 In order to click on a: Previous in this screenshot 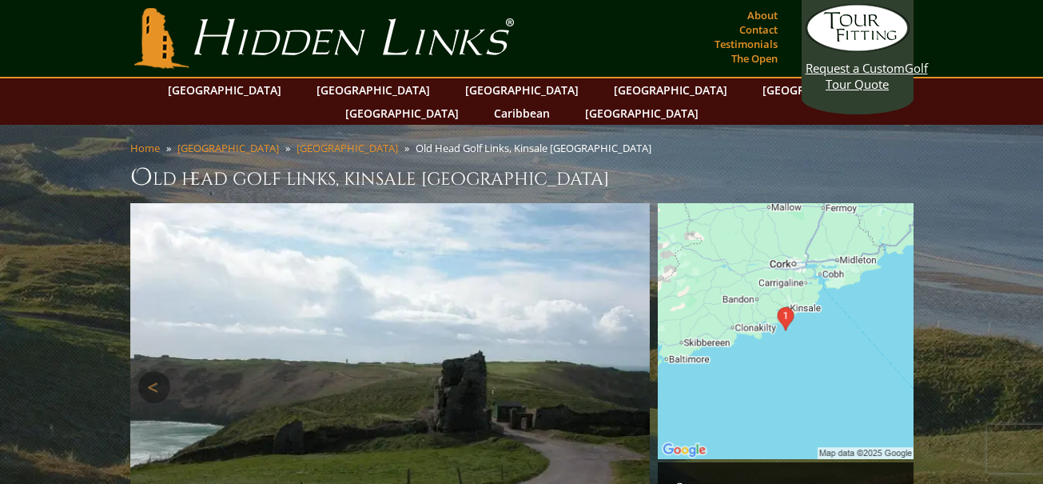, I will do `click(154, 387)`.